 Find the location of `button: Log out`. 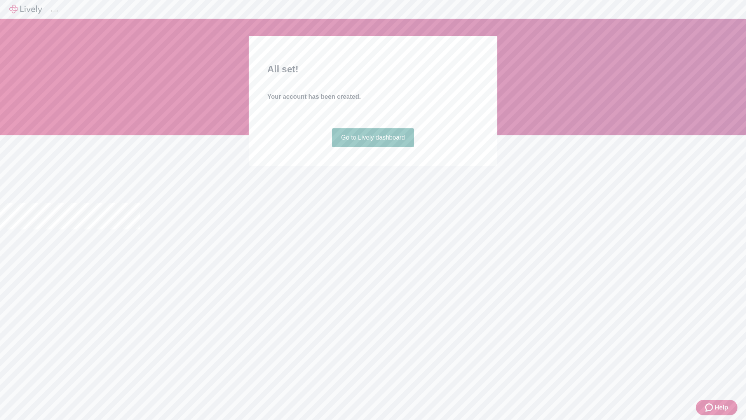

button: Log out is located at coordinates (54, 11).